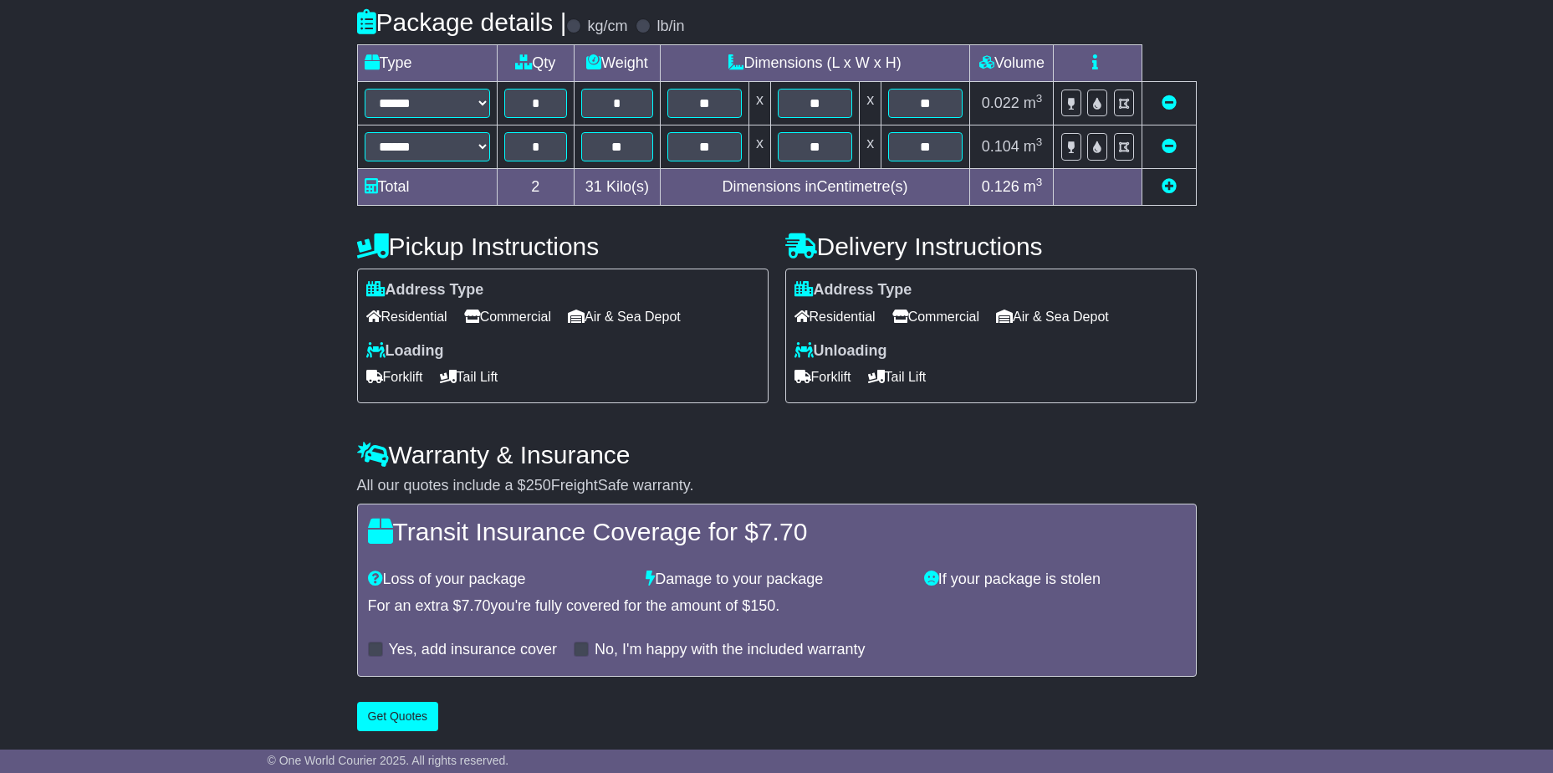 The image size is (1553, 773). I want to click on span: 0.126, so click(1000, 186).